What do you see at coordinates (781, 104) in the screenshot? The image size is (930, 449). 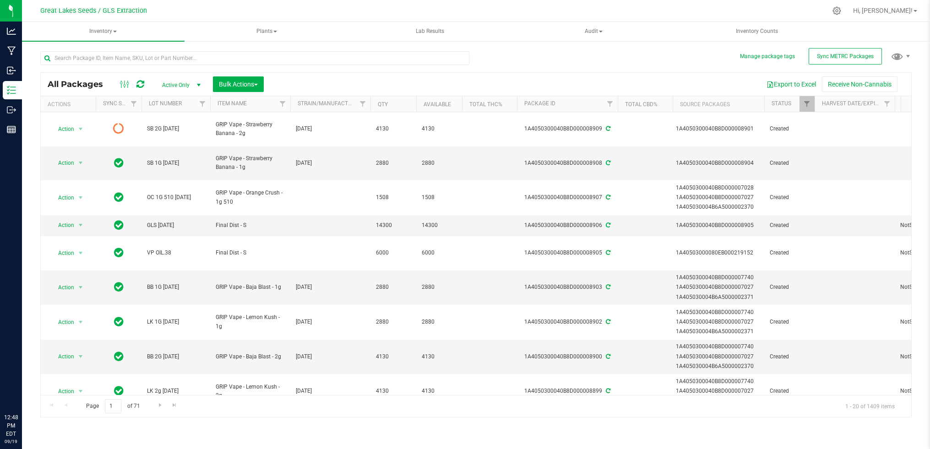 I see `a: Status` at bounding box center [781, 104].